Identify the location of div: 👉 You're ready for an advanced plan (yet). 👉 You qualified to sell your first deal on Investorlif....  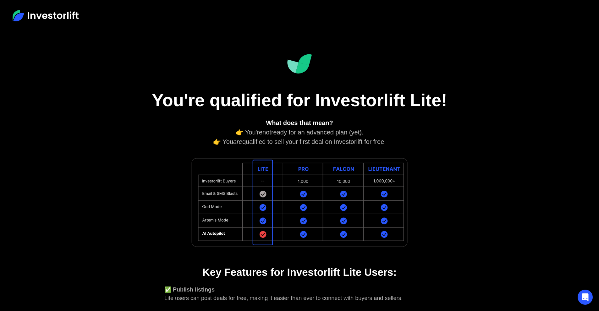
(299, 132).